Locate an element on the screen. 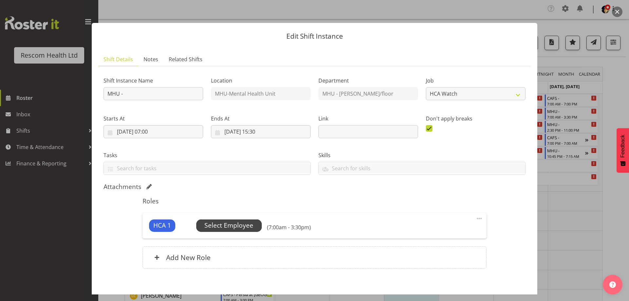  label: Don't apply breaks is located at coordinates (476, 119).